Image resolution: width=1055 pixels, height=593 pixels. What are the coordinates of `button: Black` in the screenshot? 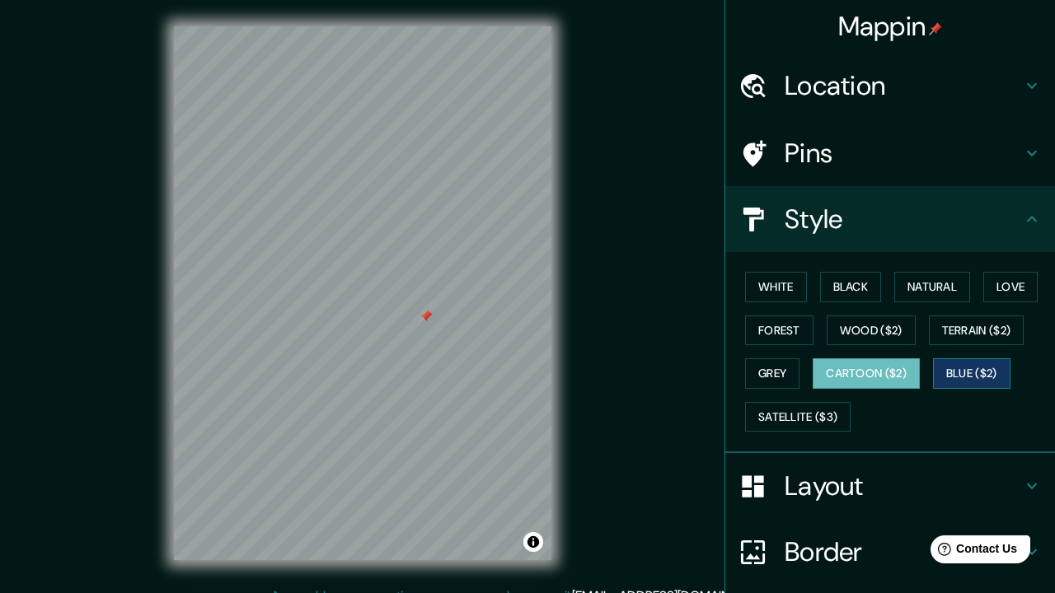 It's located at (851, 287).